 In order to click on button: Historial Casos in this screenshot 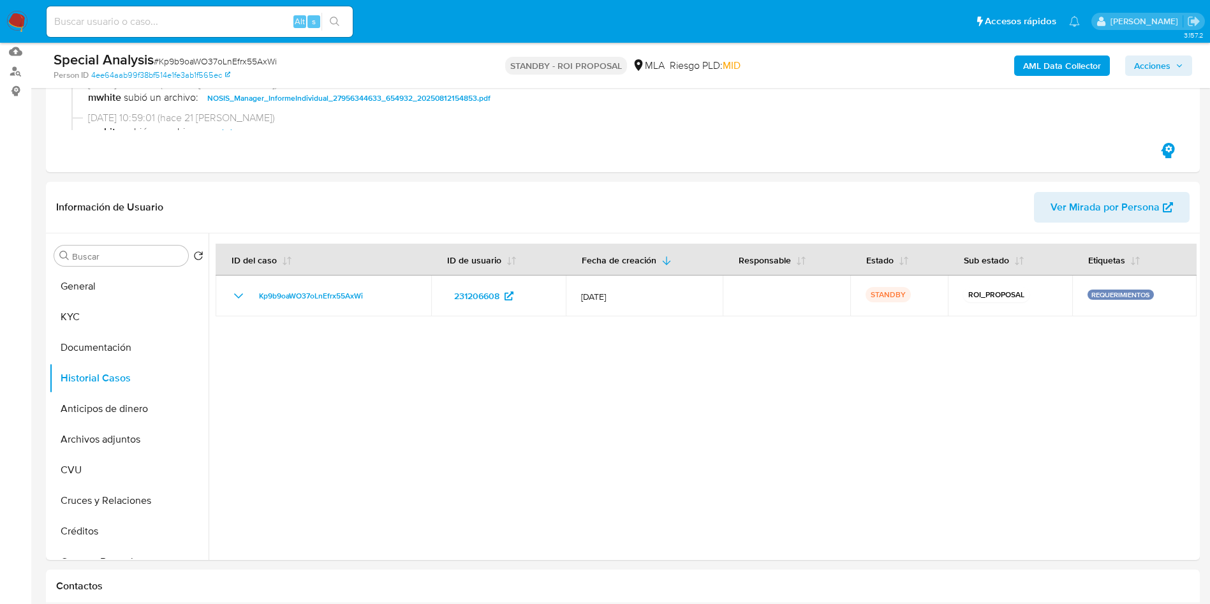, I will do `click(129, 378)`.